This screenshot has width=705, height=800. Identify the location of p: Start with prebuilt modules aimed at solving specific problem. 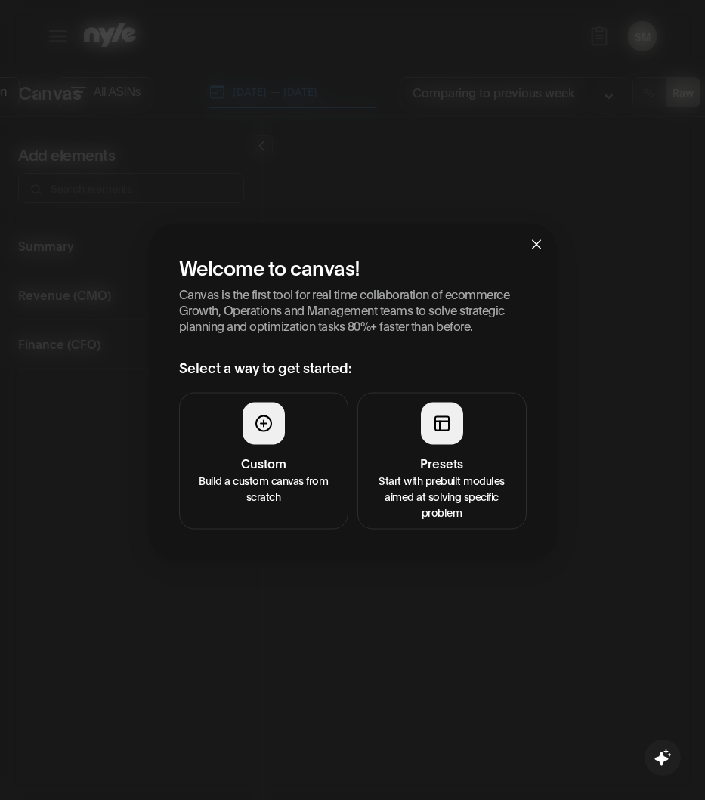
(442, 495).